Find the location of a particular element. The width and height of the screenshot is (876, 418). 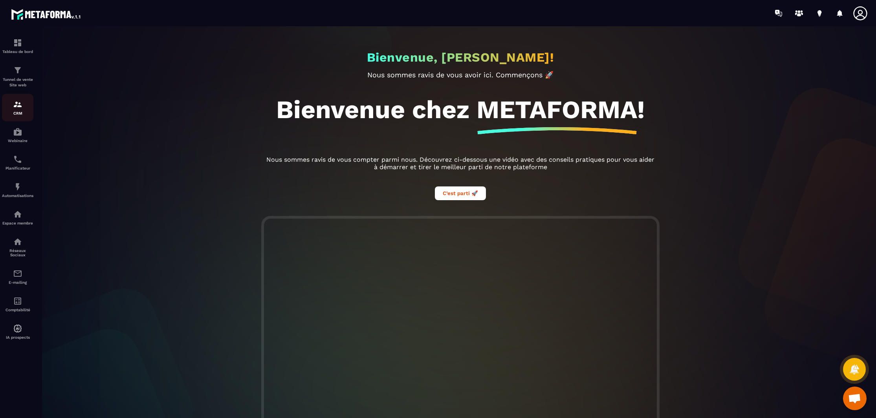

a: accountantaccountantComptabilité is located at coordinates (18, 304).